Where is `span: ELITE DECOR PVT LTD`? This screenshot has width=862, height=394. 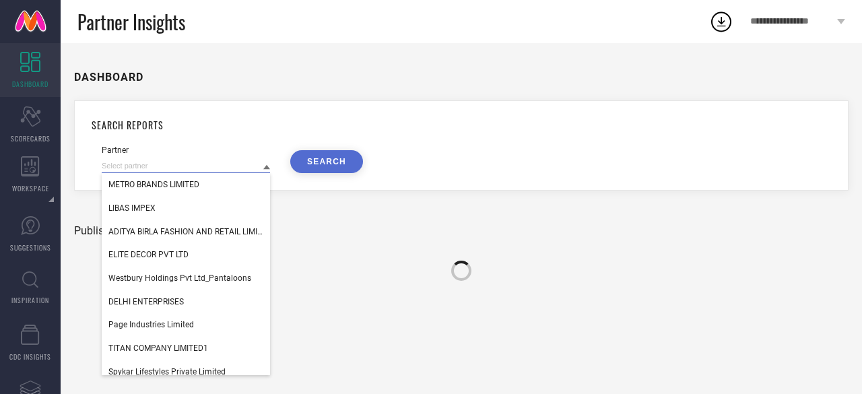 span: ELITE DECOR PVT LTD is located at coordinates (148, 255).